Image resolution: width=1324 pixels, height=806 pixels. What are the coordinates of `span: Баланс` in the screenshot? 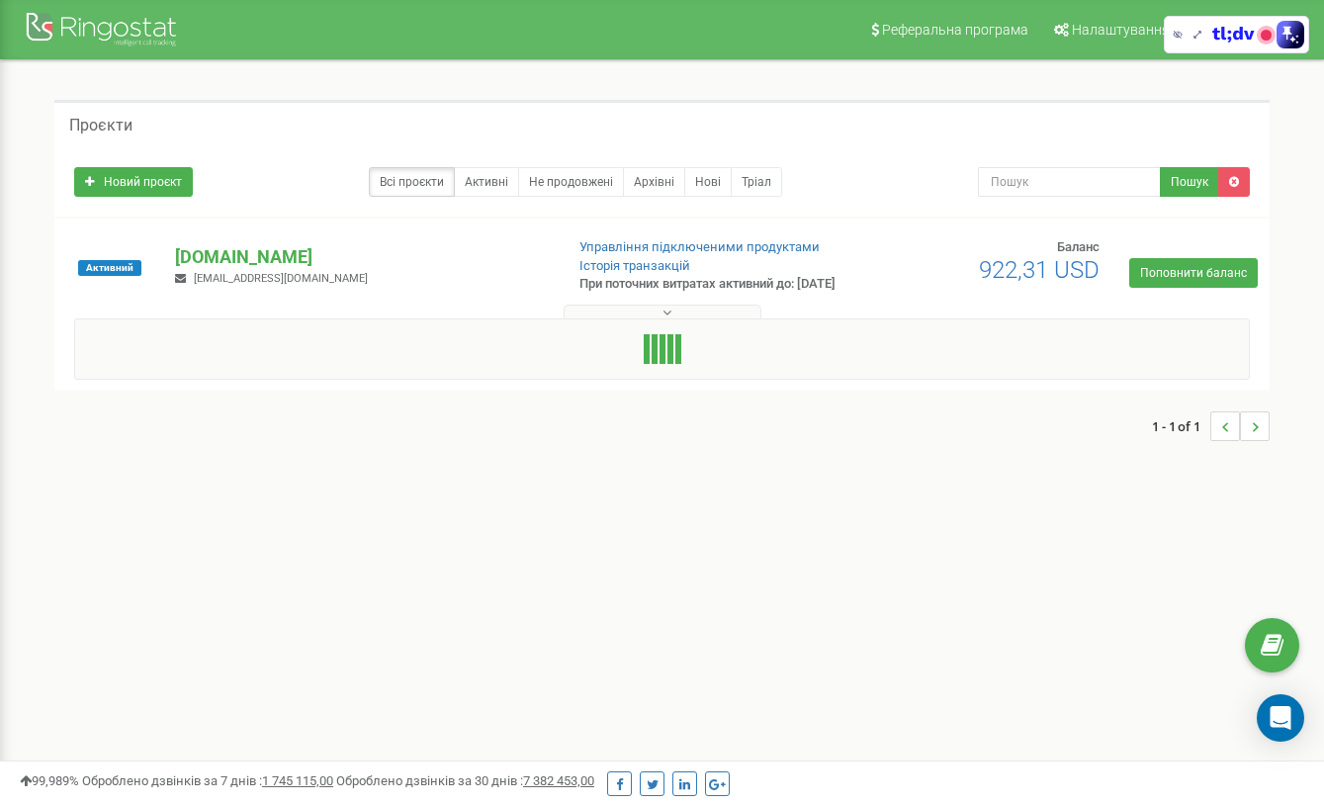 It's located at (1078, 246).